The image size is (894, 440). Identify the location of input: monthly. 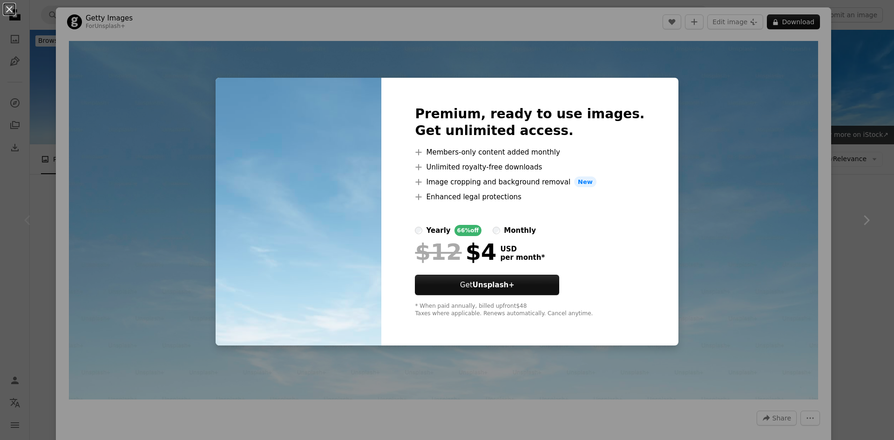
(496, 230).